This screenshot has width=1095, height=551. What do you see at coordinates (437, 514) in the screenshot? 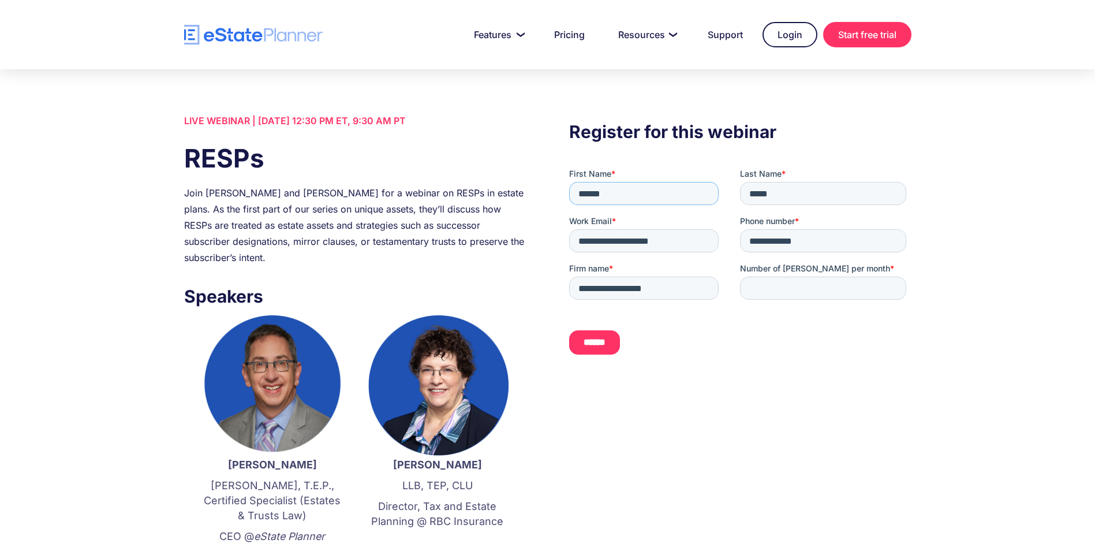
I see `p: Director, Tax and Estate Planning @ RBC Insurance` at bounding box center [437, 514].